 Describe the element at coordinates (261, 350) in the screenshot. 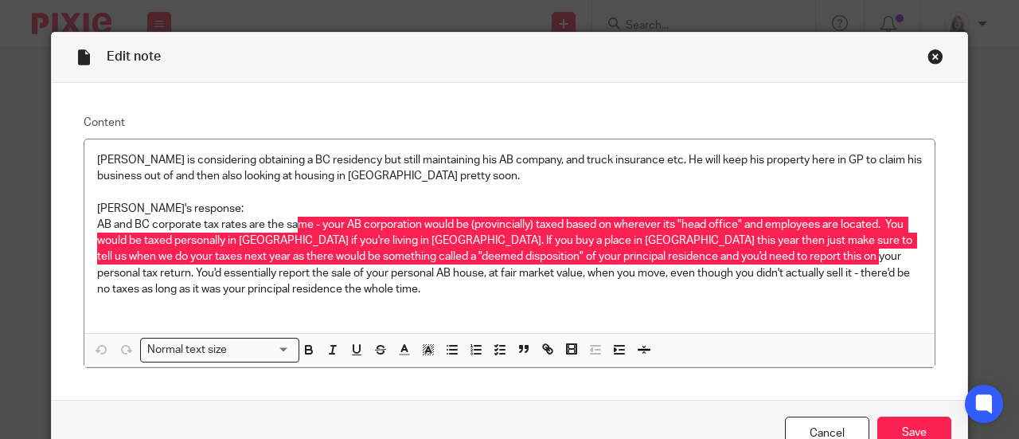

I see `input: Search for option` at that location.